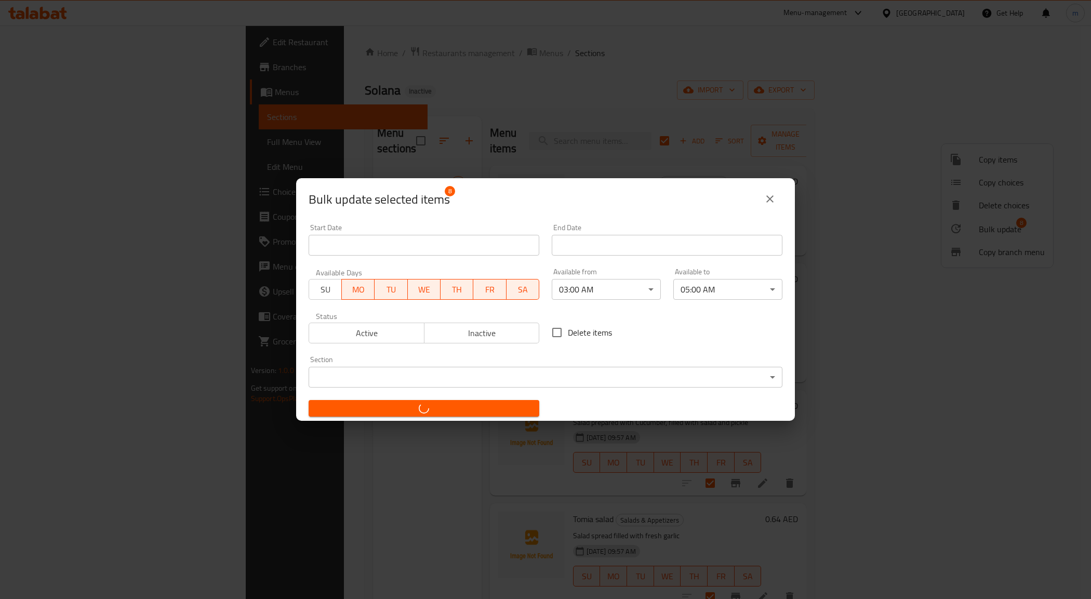 This screenshot has width=1091, height=599. What do you see at coordinates (606, 289) in the screenshot?
I see `div: 03:00 AM` at bounding box center [606, 289].